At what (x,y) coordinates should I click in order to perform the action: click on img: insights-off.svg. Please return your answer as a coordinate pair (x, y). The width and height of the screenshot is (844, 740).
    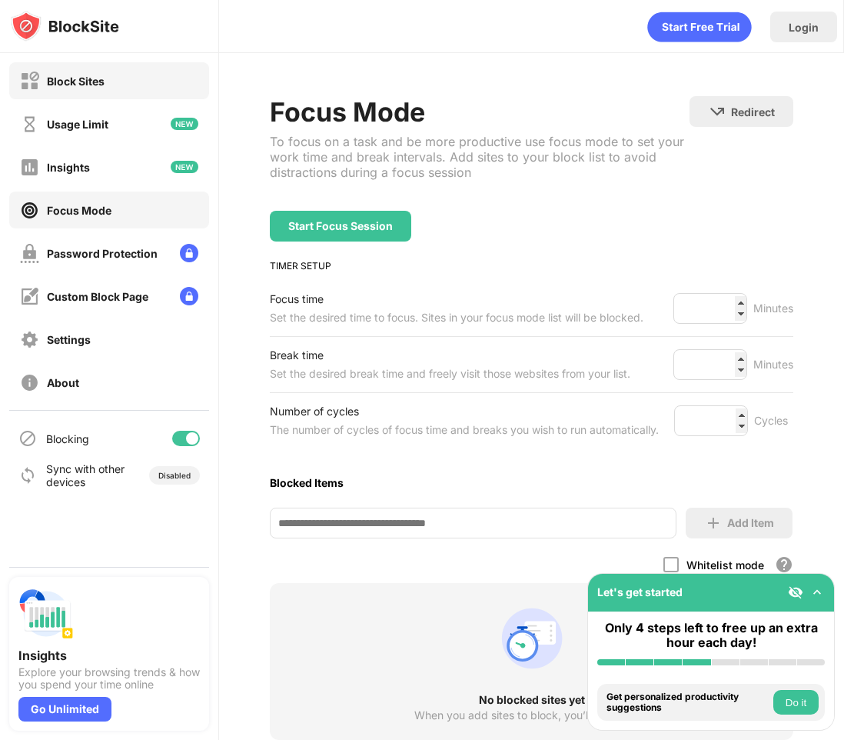
    Looking at the image, I should click on (29, 167).